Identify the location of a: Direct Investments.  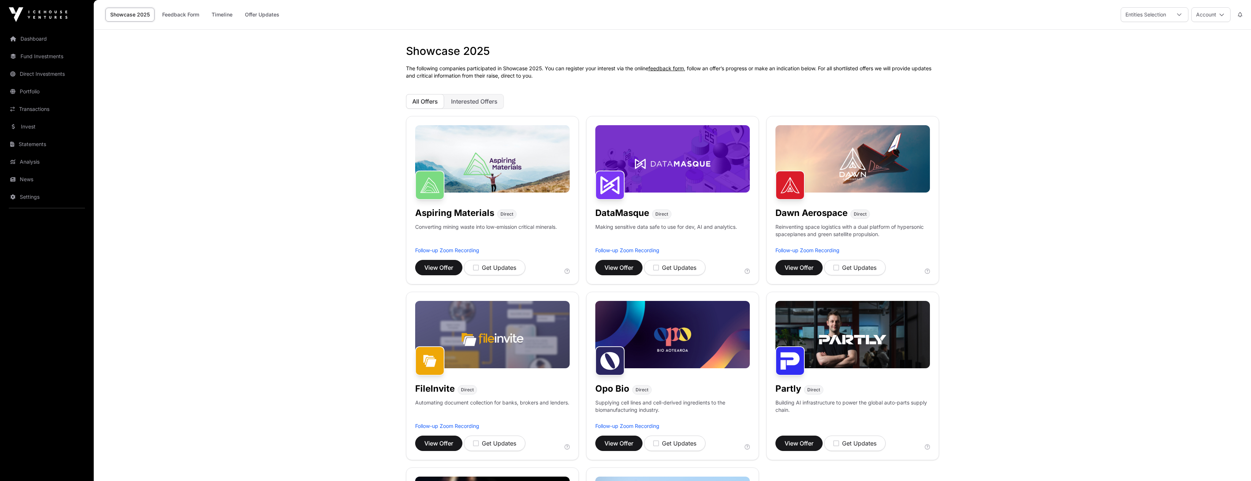
(47, 74).